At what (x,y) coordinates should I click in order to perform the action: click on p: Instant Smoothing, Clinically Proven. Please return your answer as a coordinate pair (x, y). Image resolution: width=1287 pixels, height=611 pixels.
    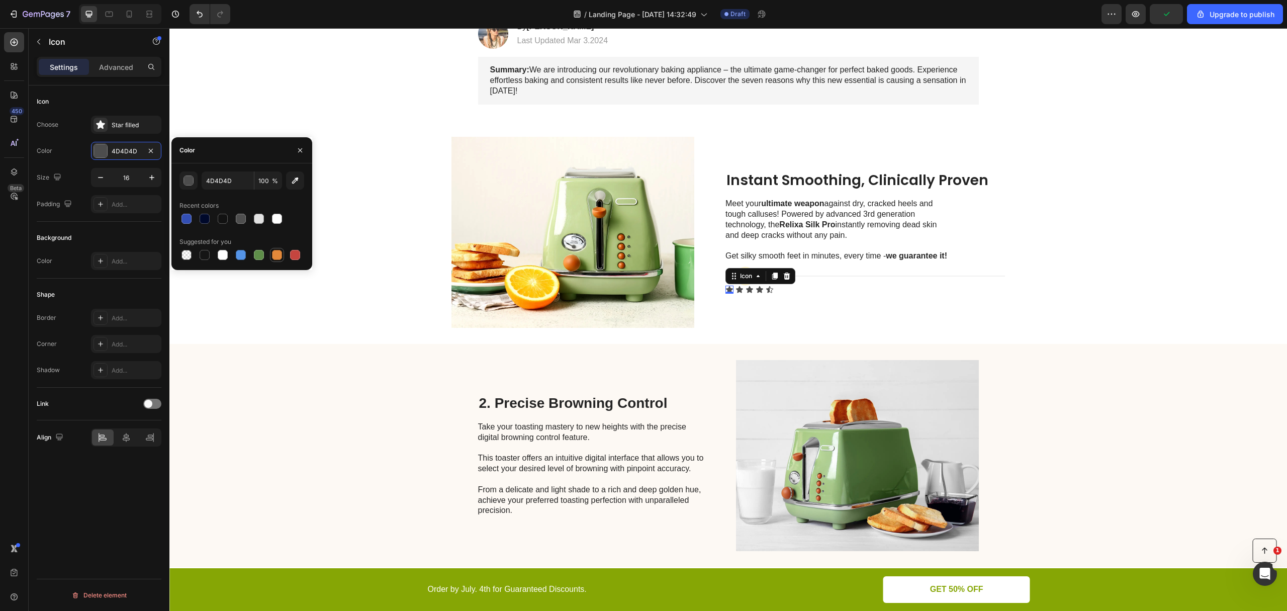
    Looking at the image, I should click on (696, 152).